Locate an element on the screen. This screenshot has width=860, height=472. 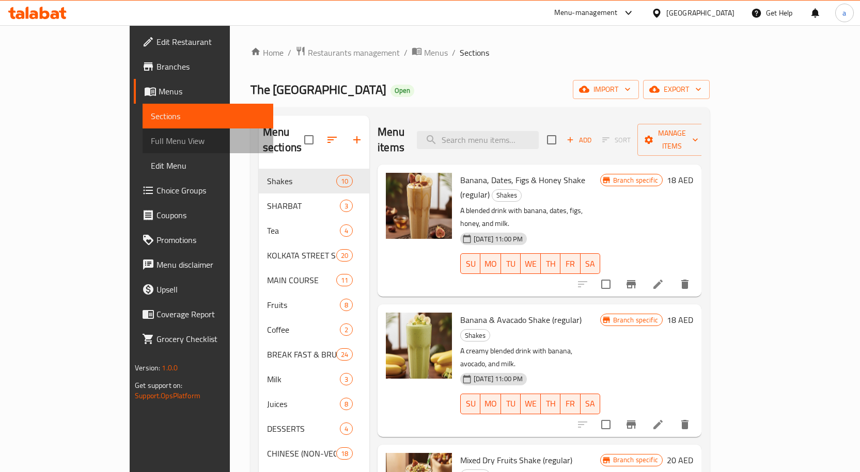
span: SU is located at coordinates (470, 404).